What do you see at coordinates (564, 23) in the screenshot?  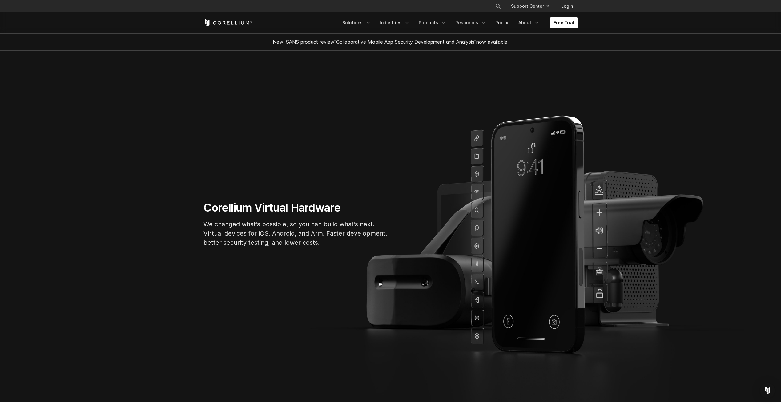 I see `a: Free Trial` at bounding box center [564, 23].